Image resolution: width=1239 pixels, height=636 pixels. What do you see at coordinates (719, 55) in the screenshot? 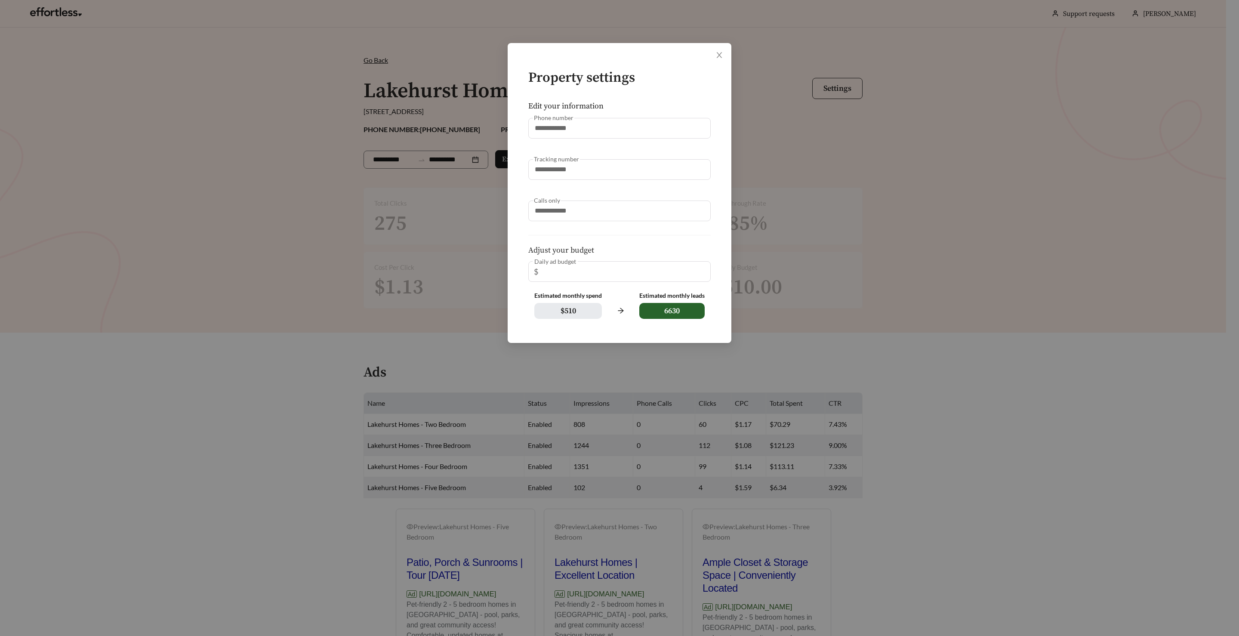
I see `button: Close` at bounding box center [719, 55].